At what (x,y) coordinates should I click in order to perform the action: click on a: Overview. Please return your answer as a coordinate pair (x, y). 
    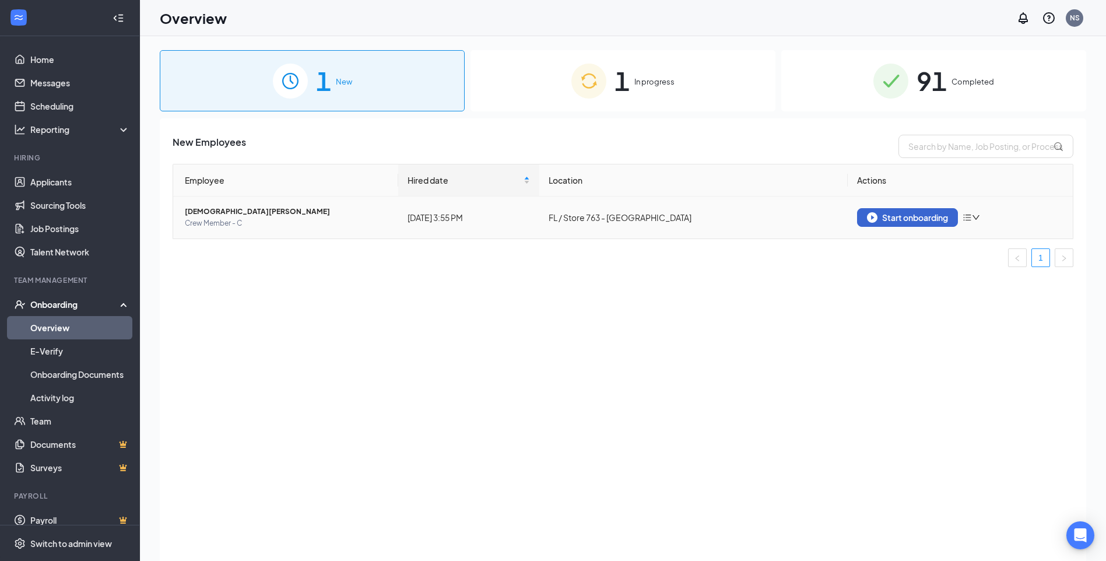
    Looking at the image, I should click on (80, 328).